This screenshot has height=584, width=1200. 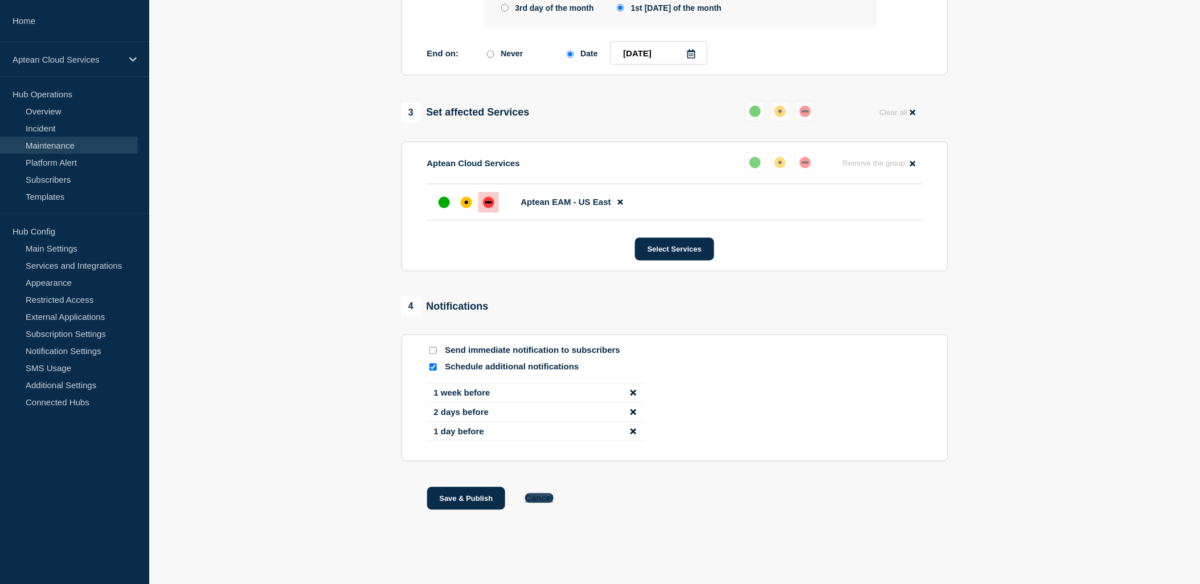 What do you see at coordinates (590, 54) in the screenshot?
I see `div: Date` at bounding box center [590, 54].